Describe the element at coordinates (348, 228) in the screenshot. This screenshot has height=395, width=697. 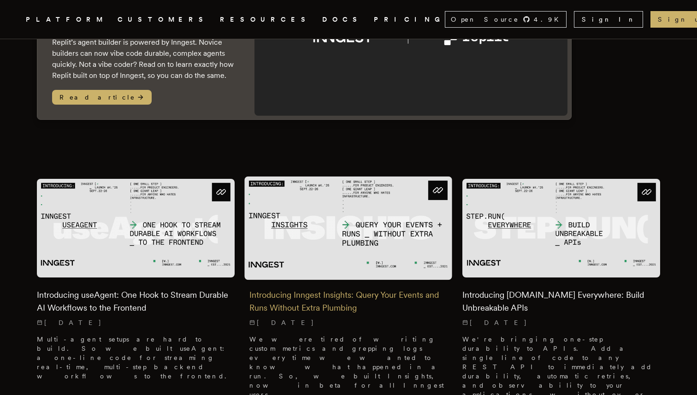
I see `img: Featured image for Introducing Inngest Insights: Query Your Events and Runs Without Extra Plumbin...` at that location.